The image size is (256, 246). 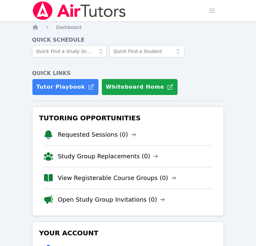 I want to click on h3: Tutoring Opportunities, so click(x=128, y=118).